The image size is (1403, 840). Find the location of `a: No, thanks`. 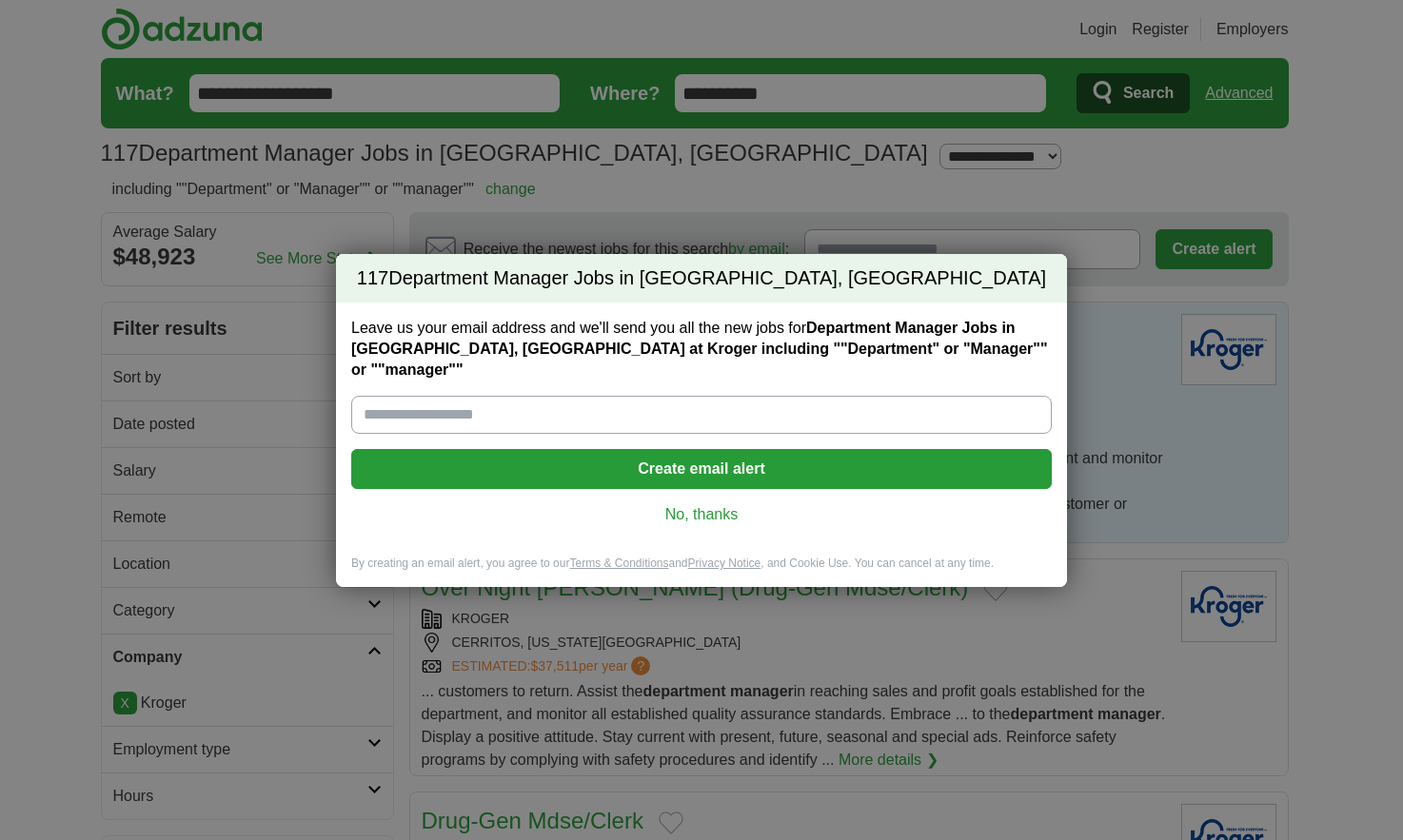

a: No, thanks is located at coordinates (702, 515).